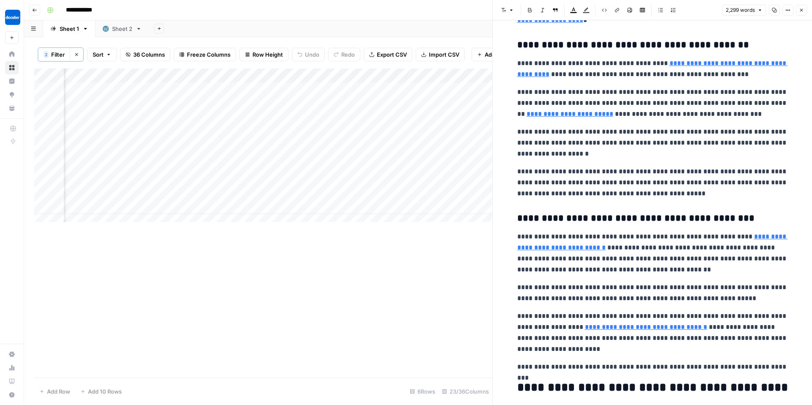 Image resolution: width=812 pixels, height=405 pixels. Describe the element at coordinates (465, 392) in the screenshot. I see `div: 23/36 Columns` at that location.